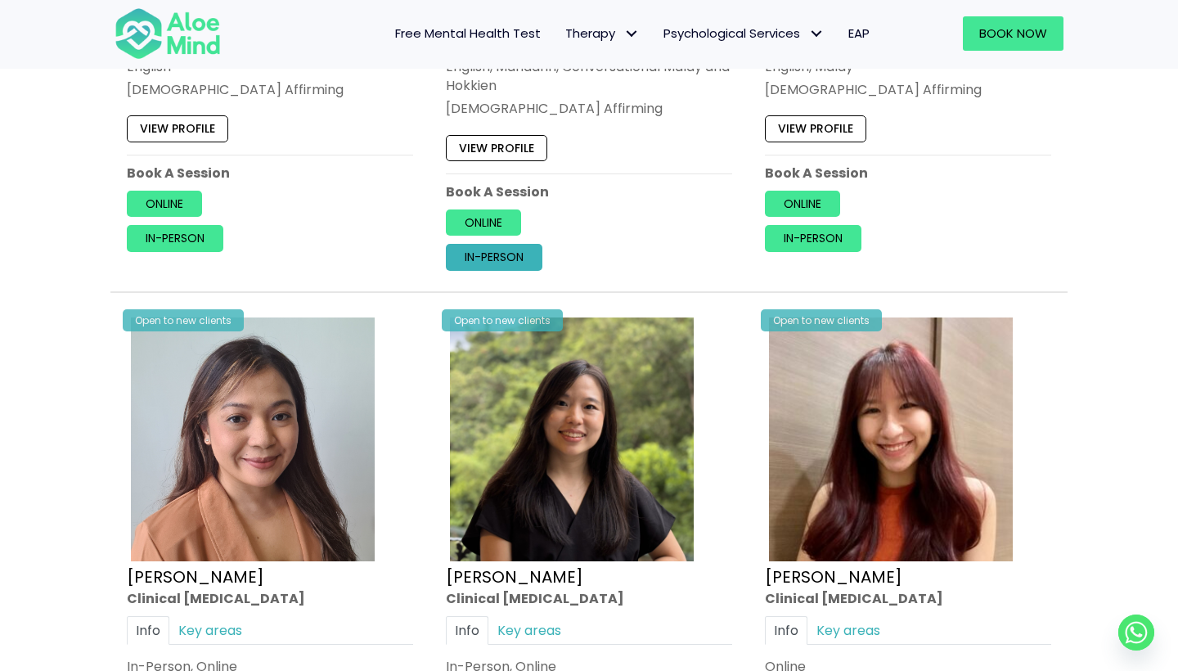  Describe the element at coordinates (744, 33) in the screenshot. I see `span: Psychological Services` at that location.